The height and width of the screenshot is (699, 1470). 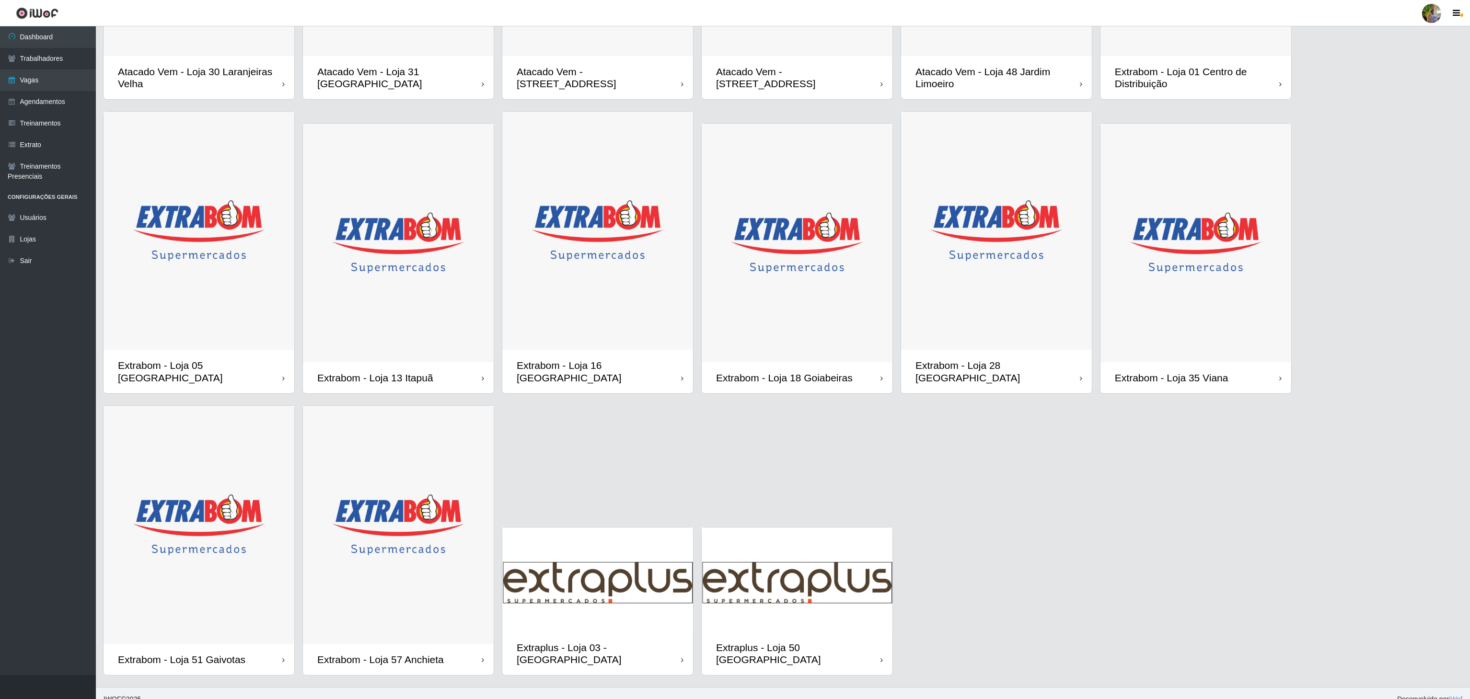 I want to click on a: Extrabom - Loja 18 Goiabeiras, so click(x=797, y=258).